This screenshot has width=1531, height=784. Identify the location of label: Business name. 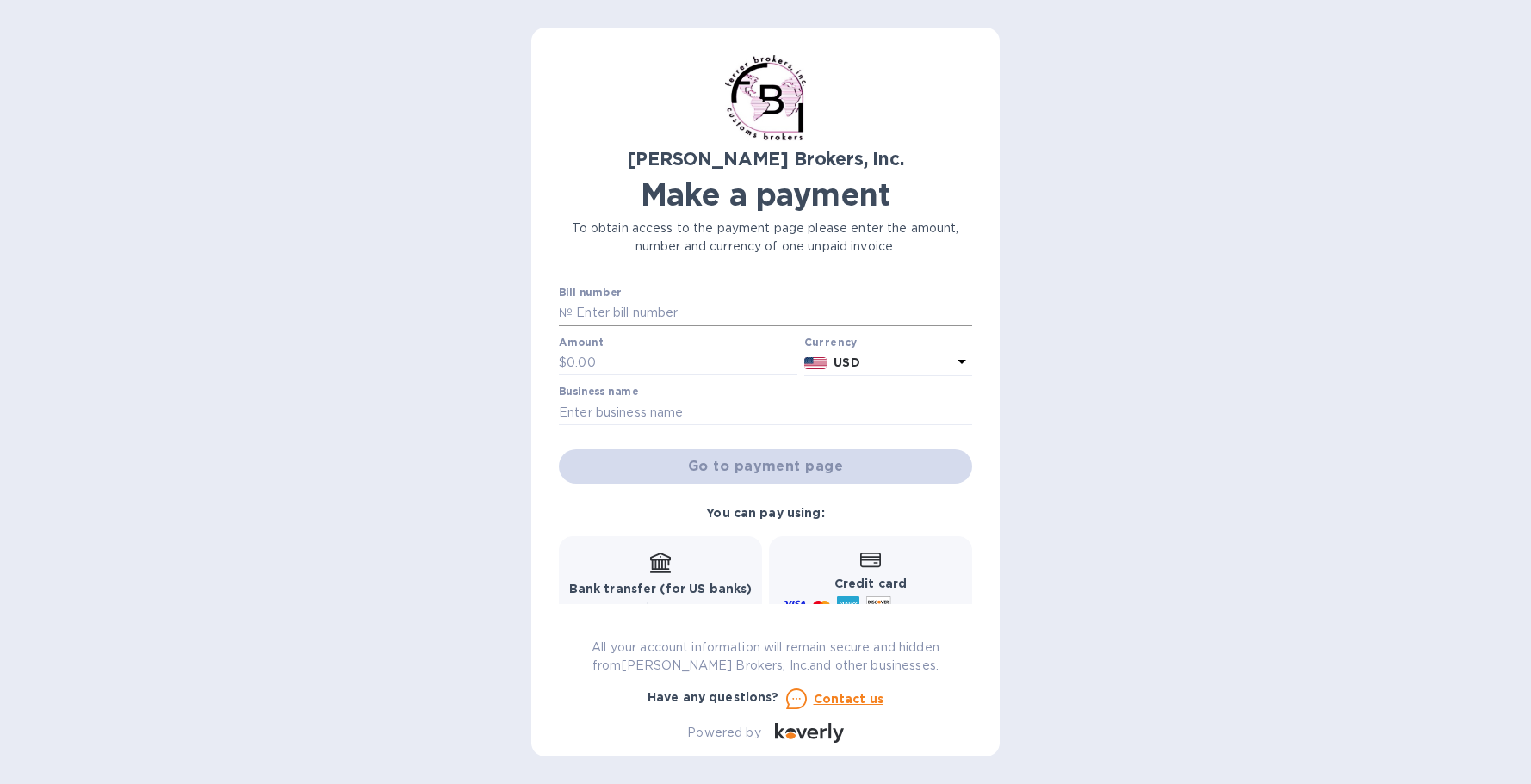
(598, 392).